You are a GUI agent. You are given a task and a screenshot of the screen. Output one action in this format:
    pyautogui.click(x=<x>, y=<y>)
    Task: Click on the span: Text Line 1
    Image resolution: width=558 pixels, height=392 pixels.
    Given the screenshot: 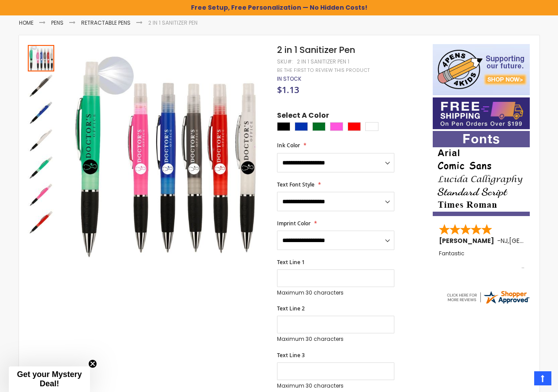 What is the action you would take?
    pyautogui.click(x=291, y=262)
    